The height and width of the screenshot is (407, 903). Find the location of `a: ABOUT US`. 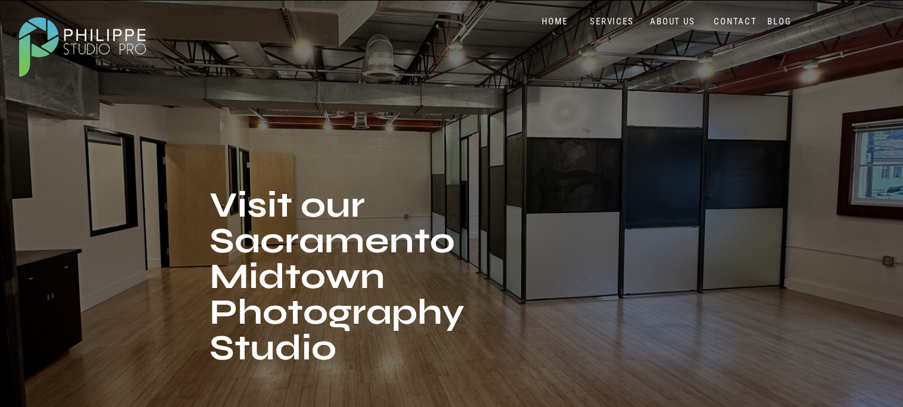

a: ABOUT US is located at coordinates (673, 21).